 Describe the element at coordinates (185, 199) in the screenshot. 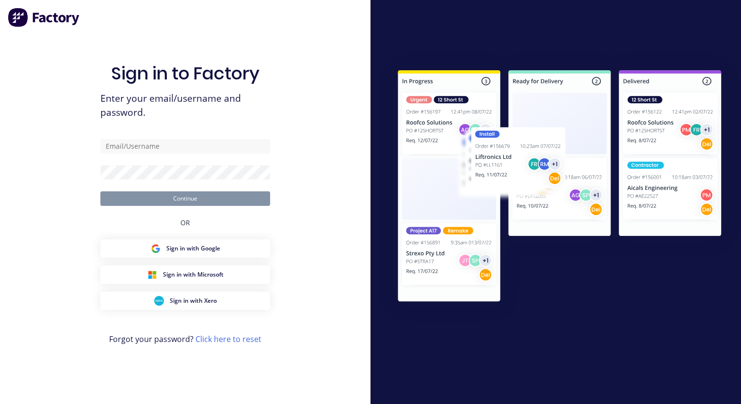

I see `button: Continue` at that location.